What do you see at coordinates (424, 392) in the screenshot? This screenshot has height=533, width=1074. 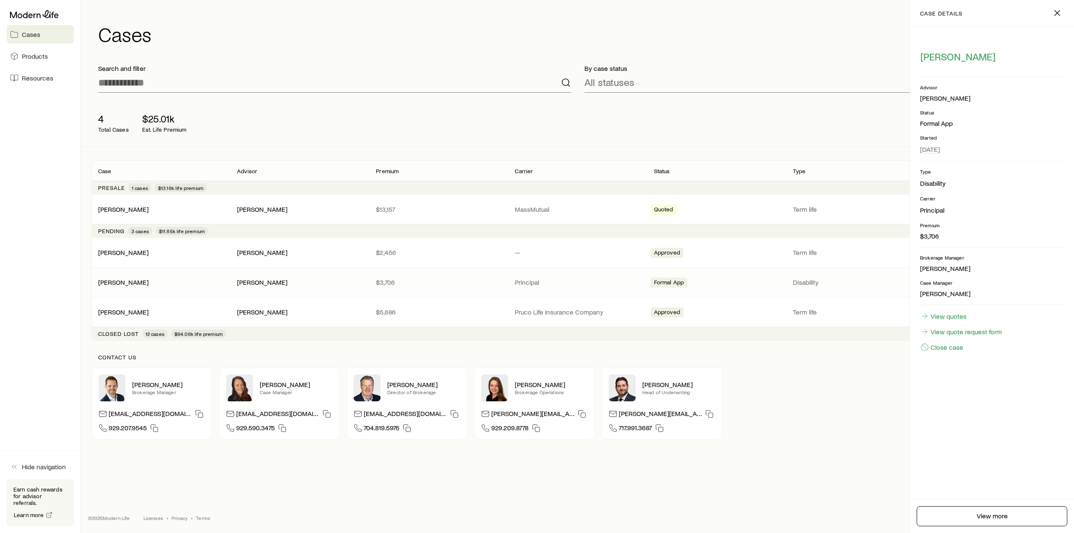 I see `p: Director of Brokerage` at bounding box center [424, 392].